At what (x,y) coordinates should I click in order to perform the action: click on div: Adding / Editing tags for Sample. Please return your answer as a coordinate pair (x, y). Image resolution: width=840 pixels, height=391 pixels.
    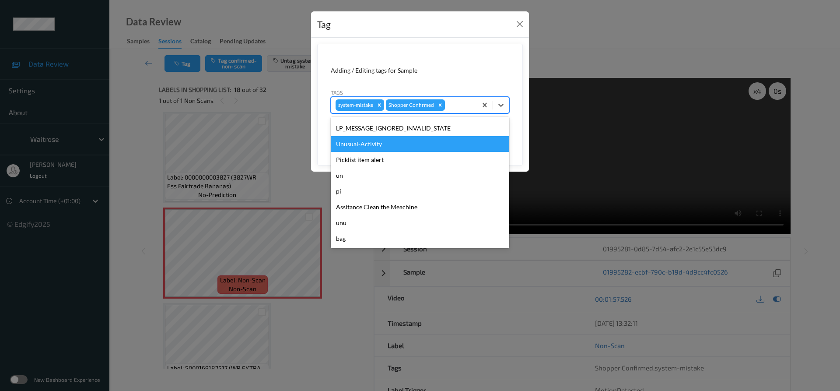
    Looking at the image, I should click on (420, 70).